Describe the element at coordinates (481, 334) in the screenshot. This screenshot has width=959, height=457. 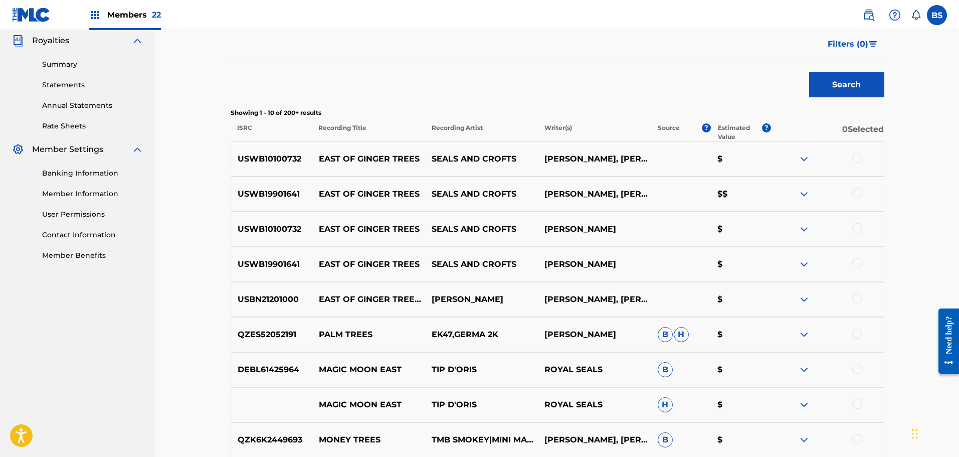
I see `p: EK47,GERMA 2K` at that location.